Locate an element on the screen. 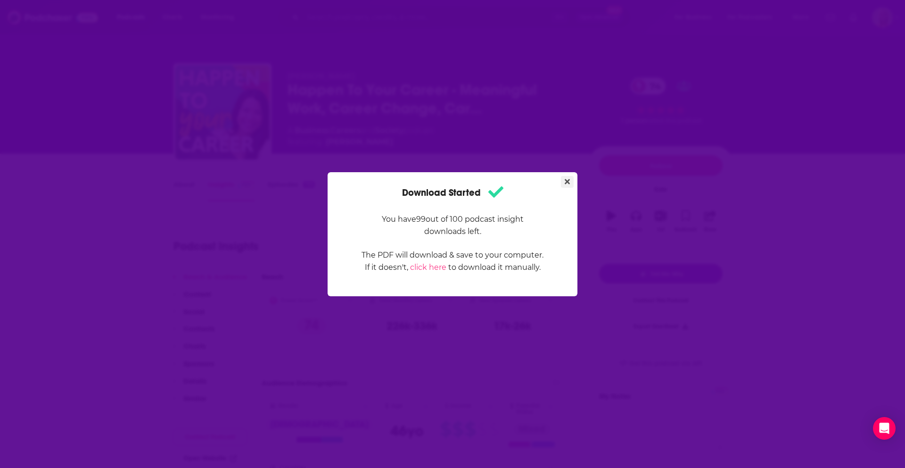  a: click here is located at coordinates (428, 267).